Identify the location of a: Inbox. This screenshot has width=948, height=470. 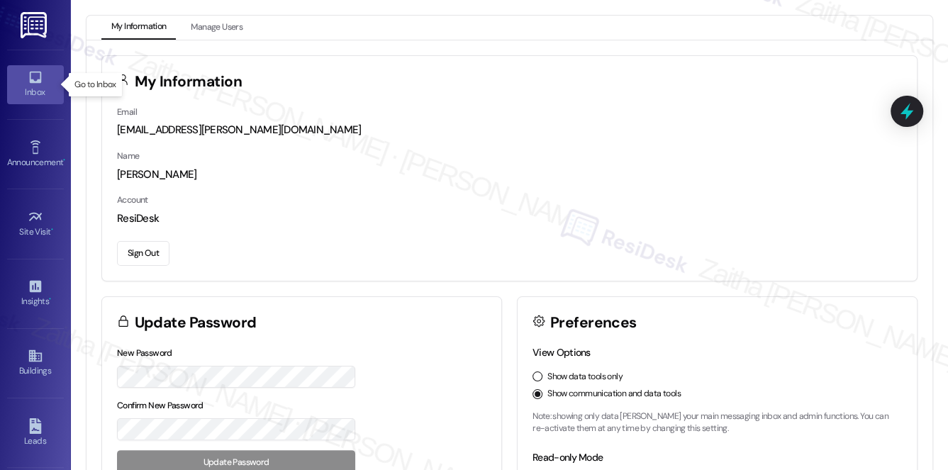
(35, 84).